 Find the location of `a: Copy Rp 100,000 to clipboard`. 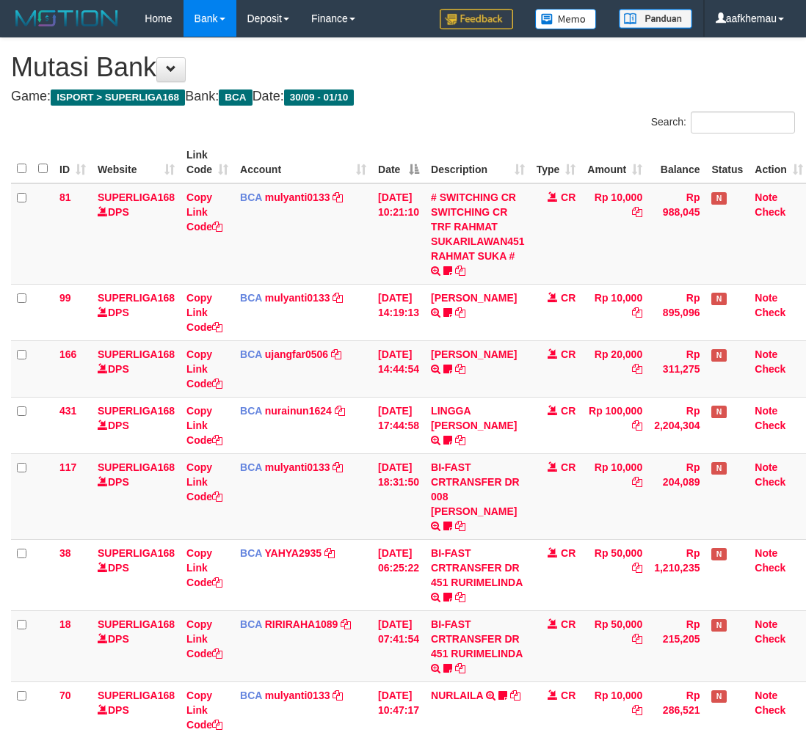

a: Copy Rp 100,000 to clipboard is located at coordinates (637, 426).